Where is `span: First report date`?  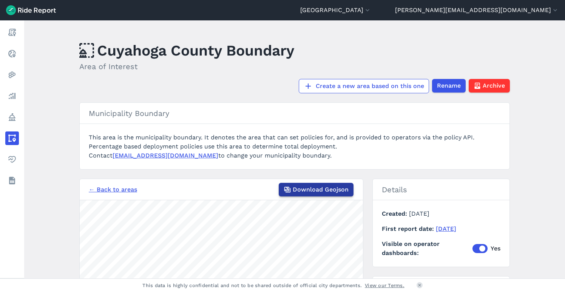
span: First report date is located at coordinates (409, 229).